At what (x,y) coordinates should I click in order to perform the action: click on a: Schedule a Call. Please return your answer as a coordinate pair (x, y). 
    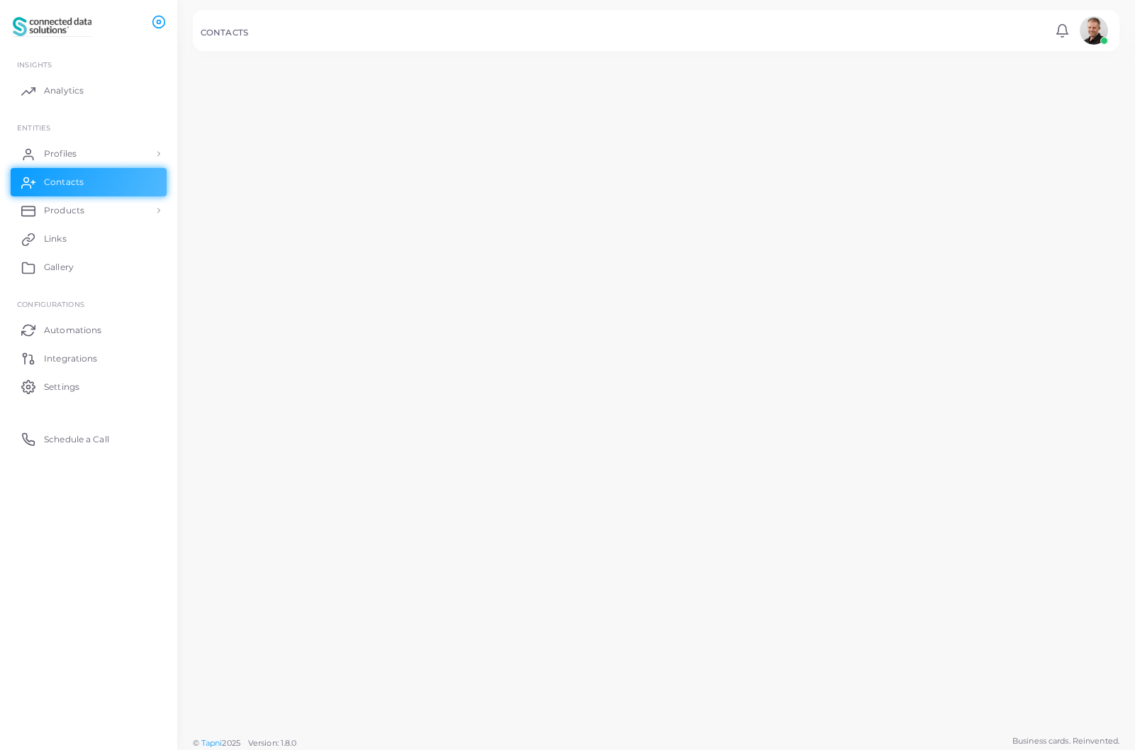
    Looking at the image, I should click on (89, 439).